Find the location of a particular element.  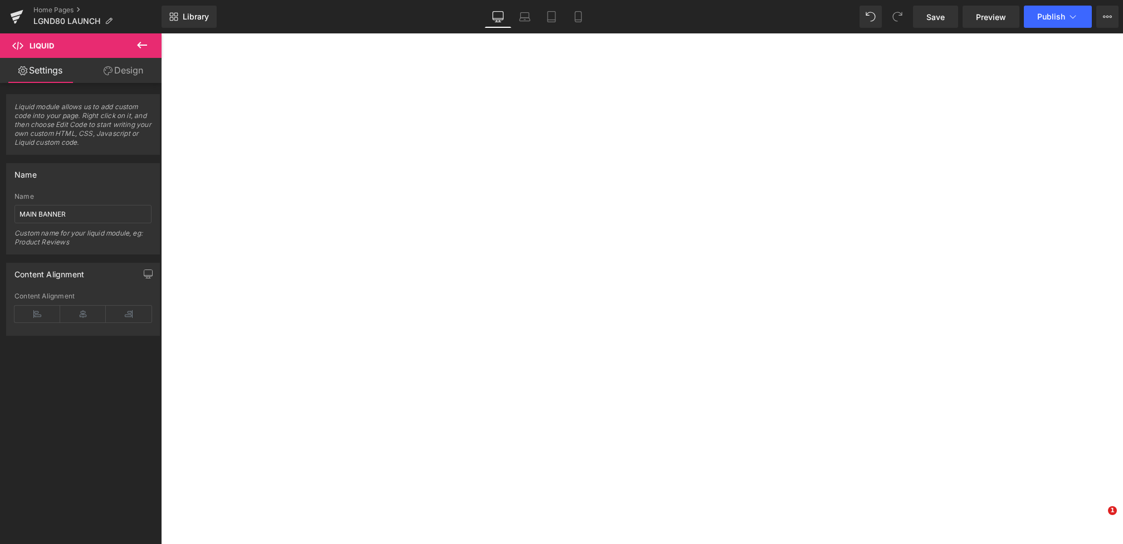

button: More is located at coordinates (1107, 17).